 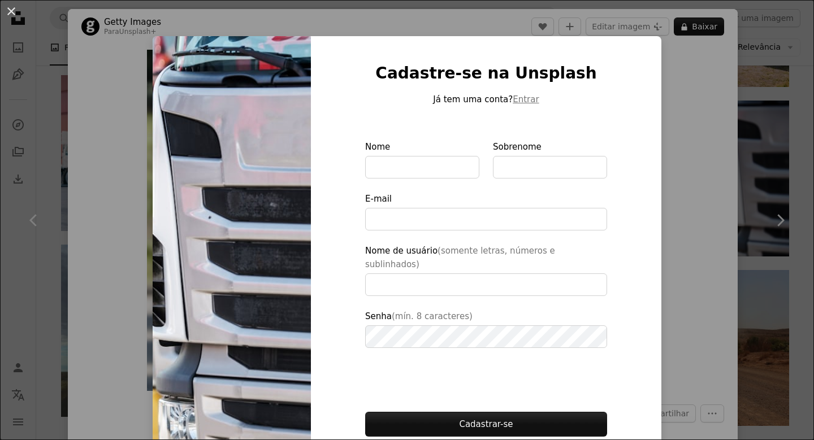 What do you see at coordinates (550, 167) in the screenshot?
I see `input: Sobrenome` at bounding box center [550, 167].